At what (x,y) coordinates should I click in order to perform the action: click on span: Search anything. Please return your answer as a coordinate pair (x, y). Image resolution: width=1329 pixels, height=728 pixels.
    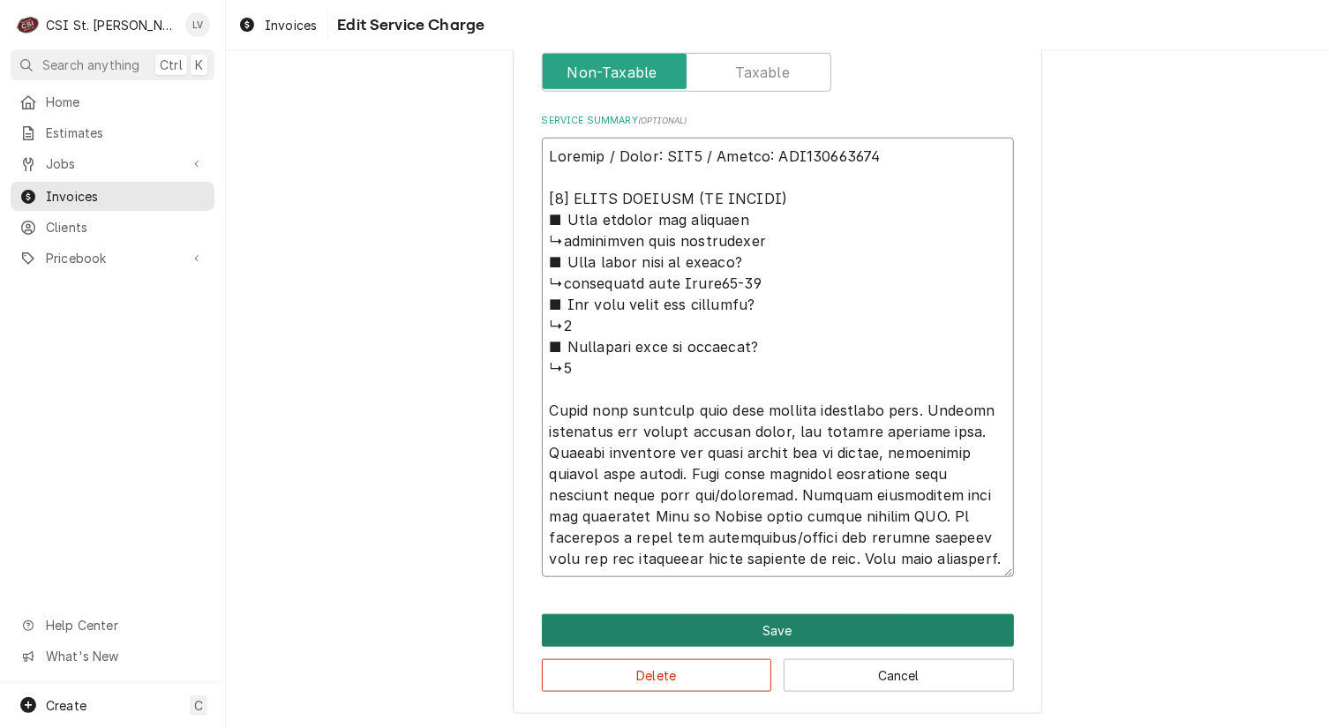
    Looking at the image, I should click on (91, 64).